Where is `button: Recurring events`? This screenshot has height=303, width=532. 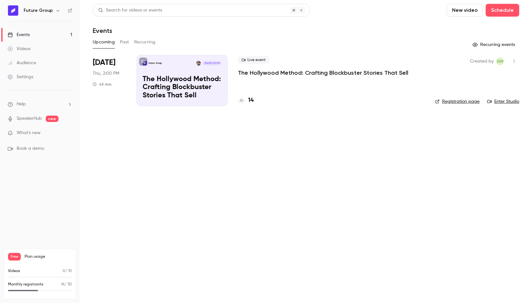
button: Recurring events is located at coordinates (494, 45).